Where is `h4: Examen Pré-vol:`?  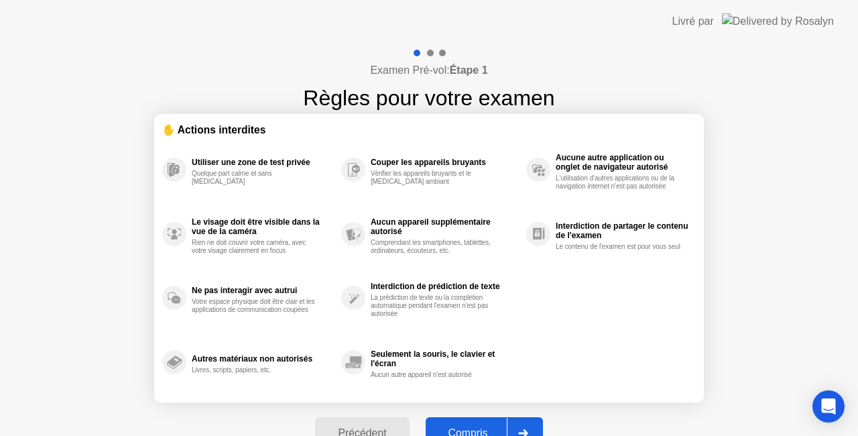 h4: Examen Pré-vol: is located at coordinates (428, 70).